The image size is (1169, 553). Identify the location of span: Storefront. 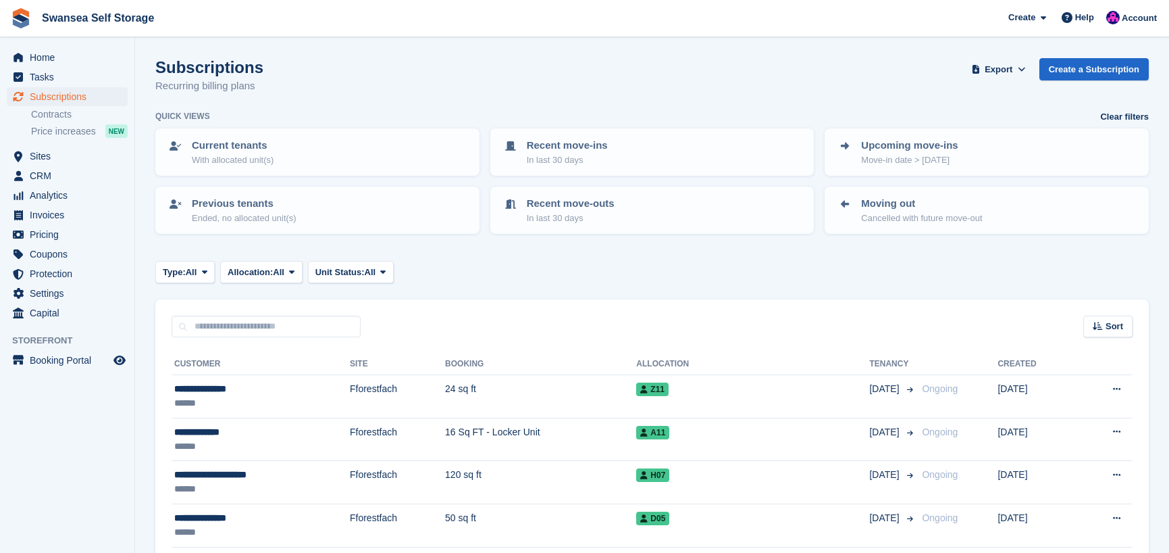
(73, 340).